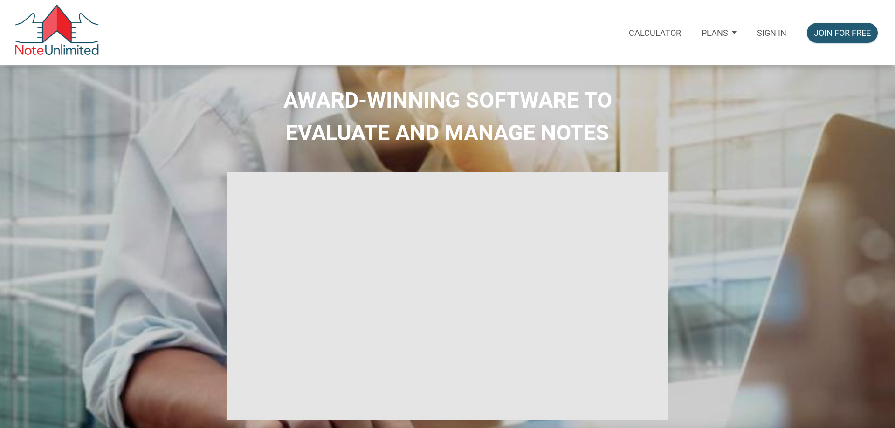 This screenshot has height=428, width=895. What do you see at coordinates (771, 33) in the screenshot?
I see `p: Sign in` at bounding box center [771, 33].